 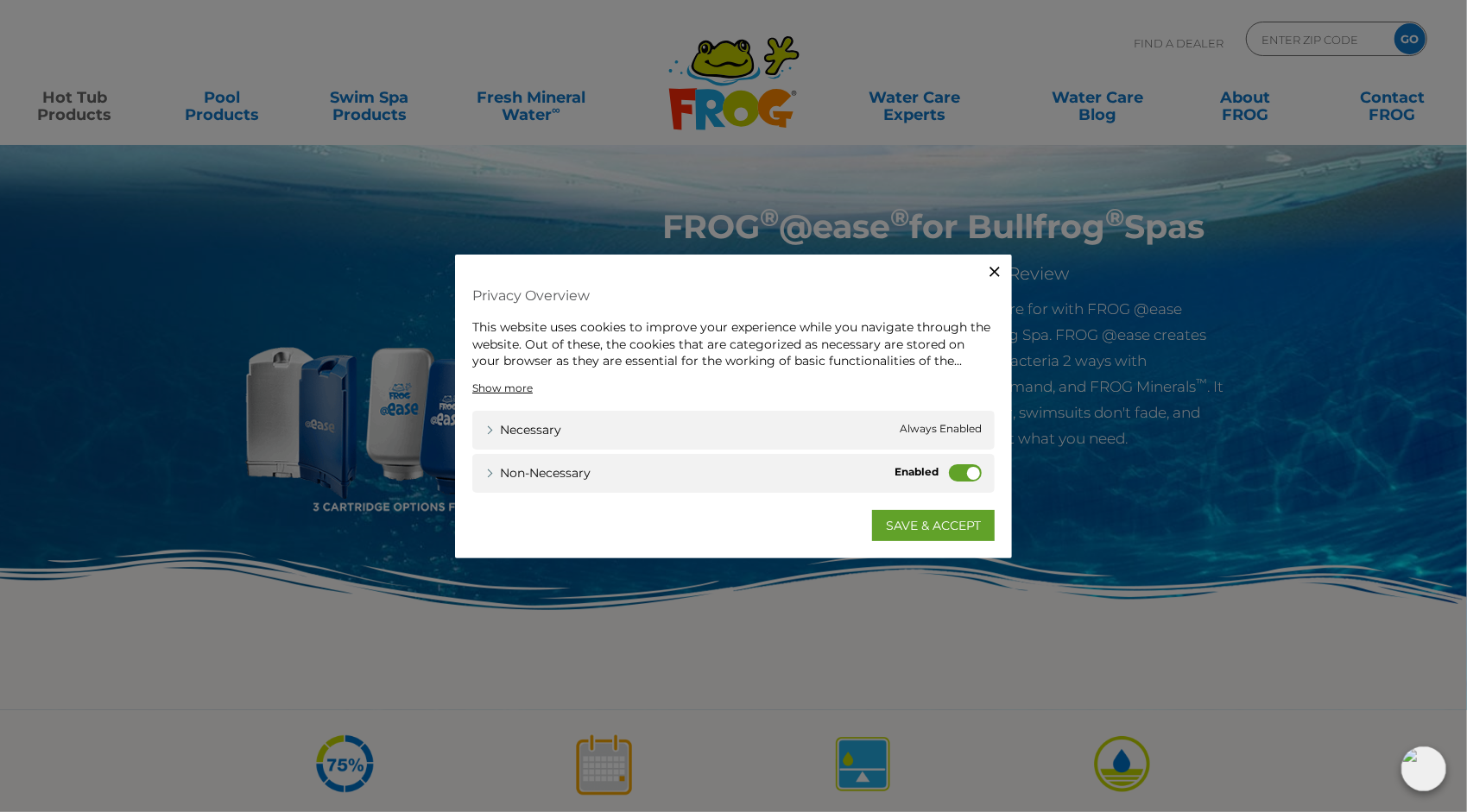 What do you see at coordinates (733, 344) in the screenshot?
I see `div: This website uses cookies to improve your experience while you navigate through the website. Out ...` at bounding box center [733, 344].